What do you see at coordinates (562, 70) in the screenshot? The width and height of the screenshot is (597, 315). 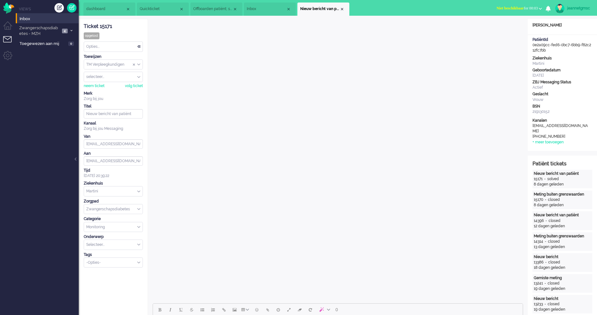 I see `div: Geboortedatum` at bounding box center [562, 70].